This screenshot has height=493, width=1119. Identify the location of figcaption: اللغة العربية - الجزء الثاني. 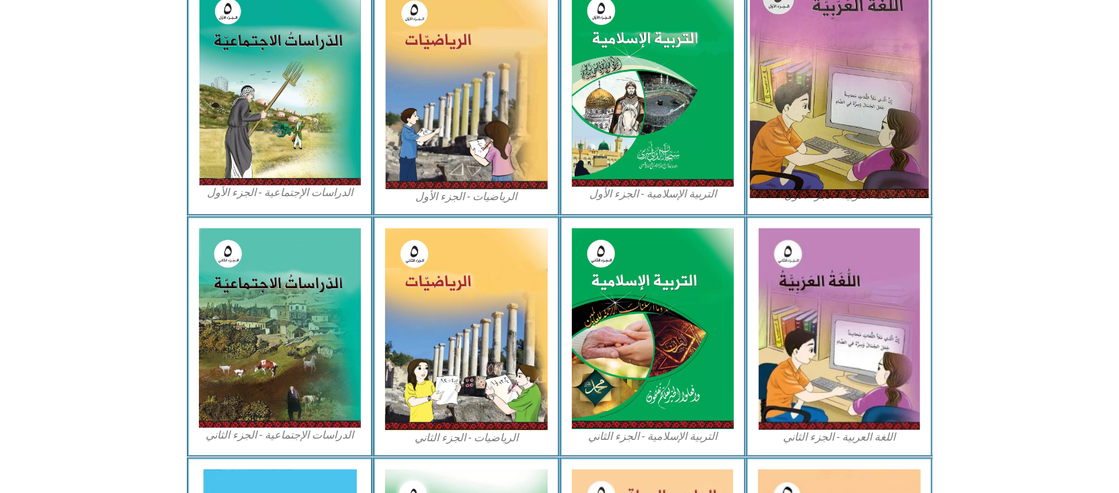
(840, 438).